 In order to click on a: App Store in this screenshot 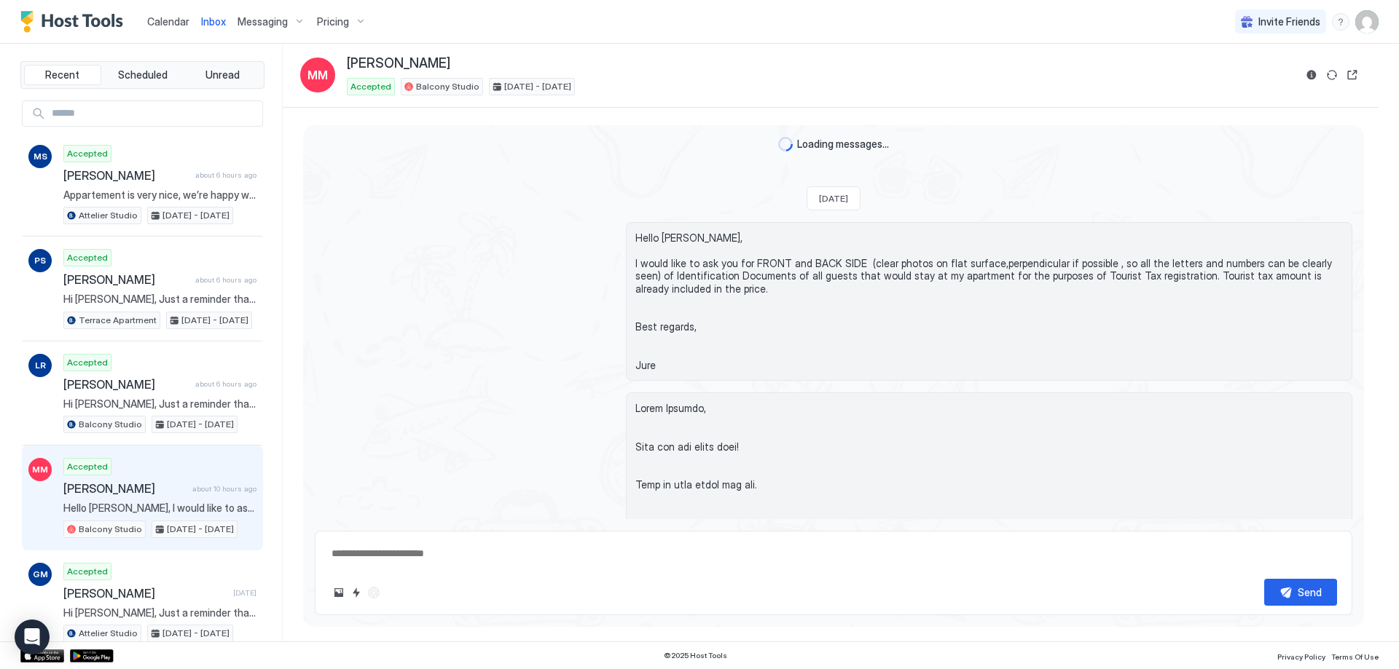, I will do `click(42, 656)`.